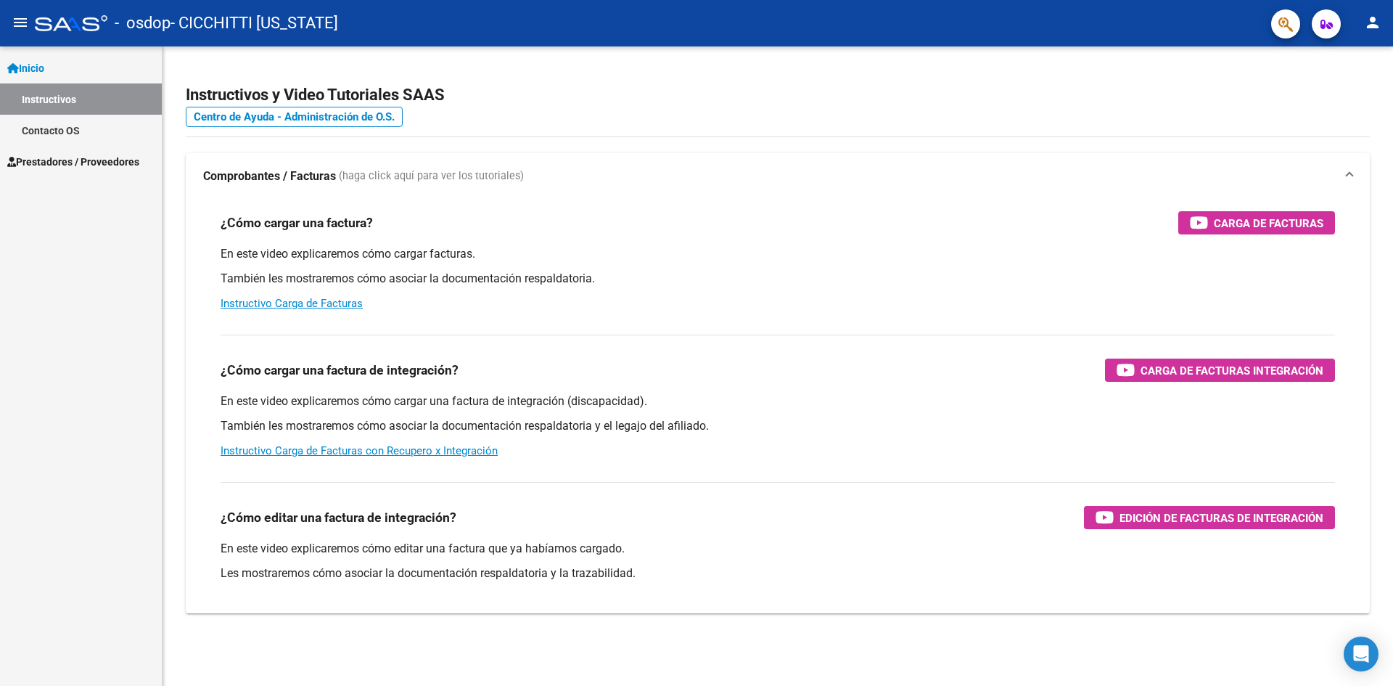  What do you see at coordinates (359, 451) in the screenshot?
I see `a: Instructivo Carga de Facturas con Recupero x Integración` at bounding box center [359, 451].